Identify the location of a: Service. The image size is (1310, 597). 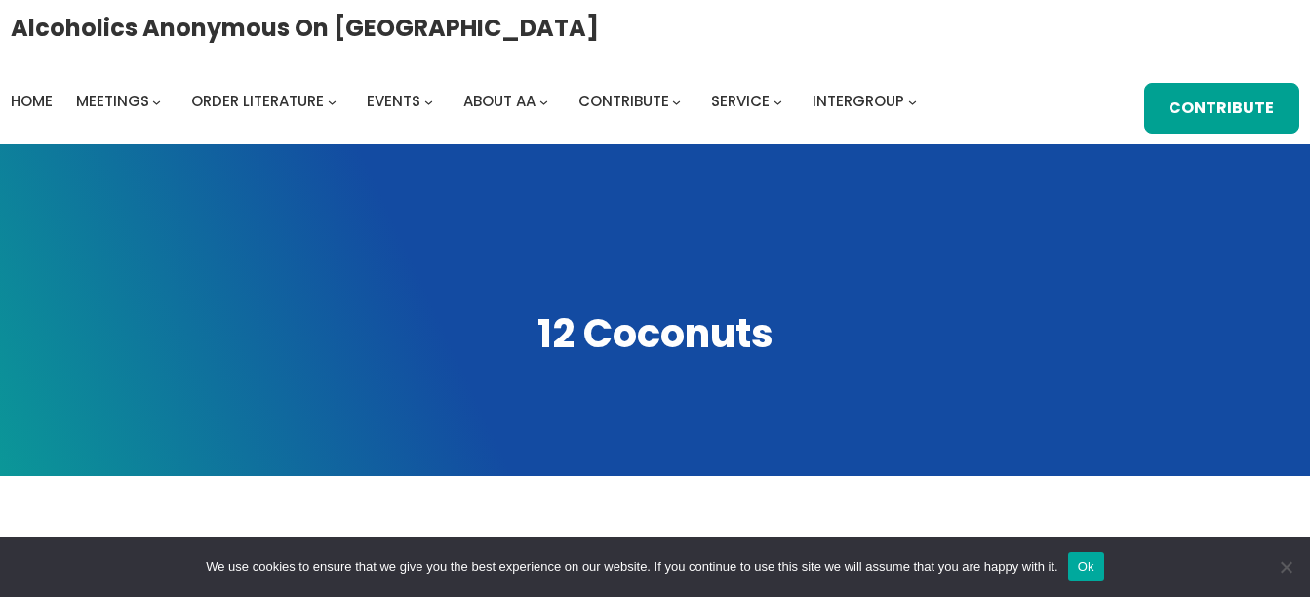
(740, 101).